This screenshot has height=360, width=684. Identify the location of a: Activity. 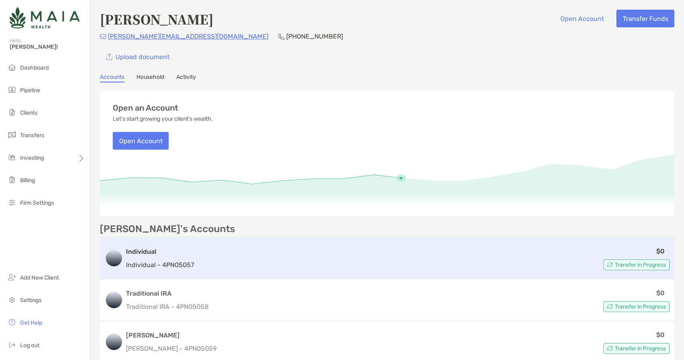
(186, 78).